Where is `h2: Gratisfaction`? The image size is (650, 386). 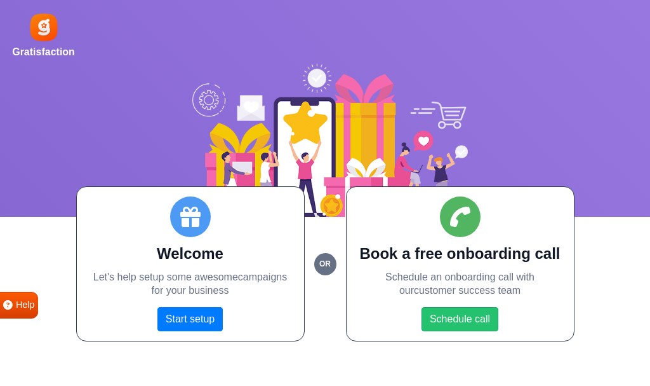
h2: Gratisfaction is located at coordinates (43, 51).